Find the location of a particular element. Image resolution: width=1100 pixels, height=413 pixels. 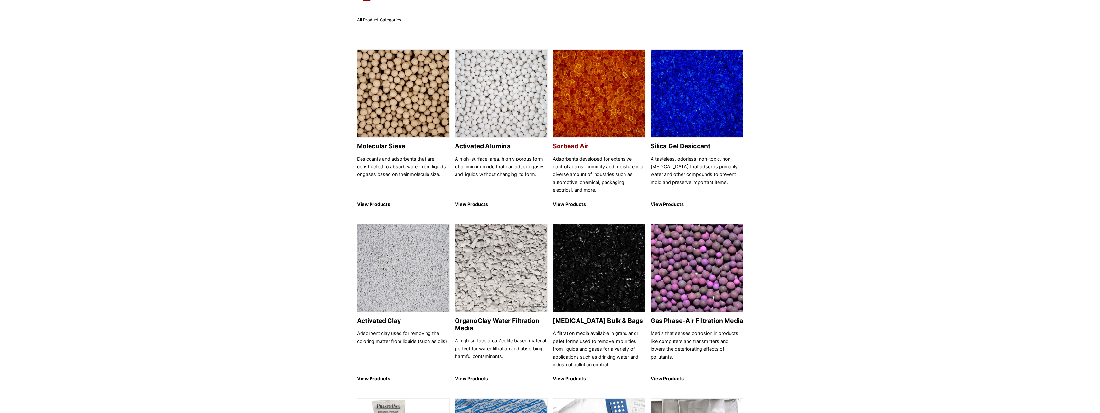

img: Molecular Sieve is located at coordinates (403, 94).